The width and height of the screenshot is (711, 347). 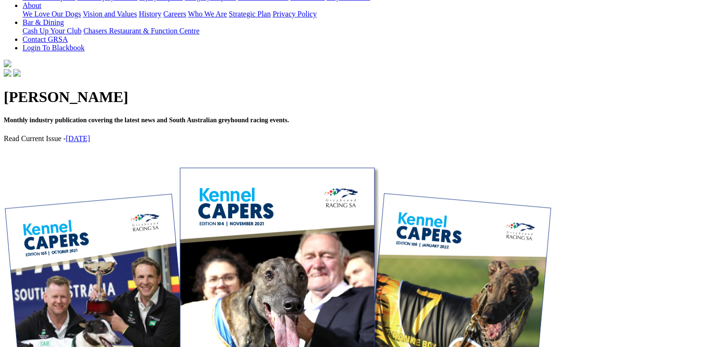 I want to click on a: Careers, so click(x=174, y=14).